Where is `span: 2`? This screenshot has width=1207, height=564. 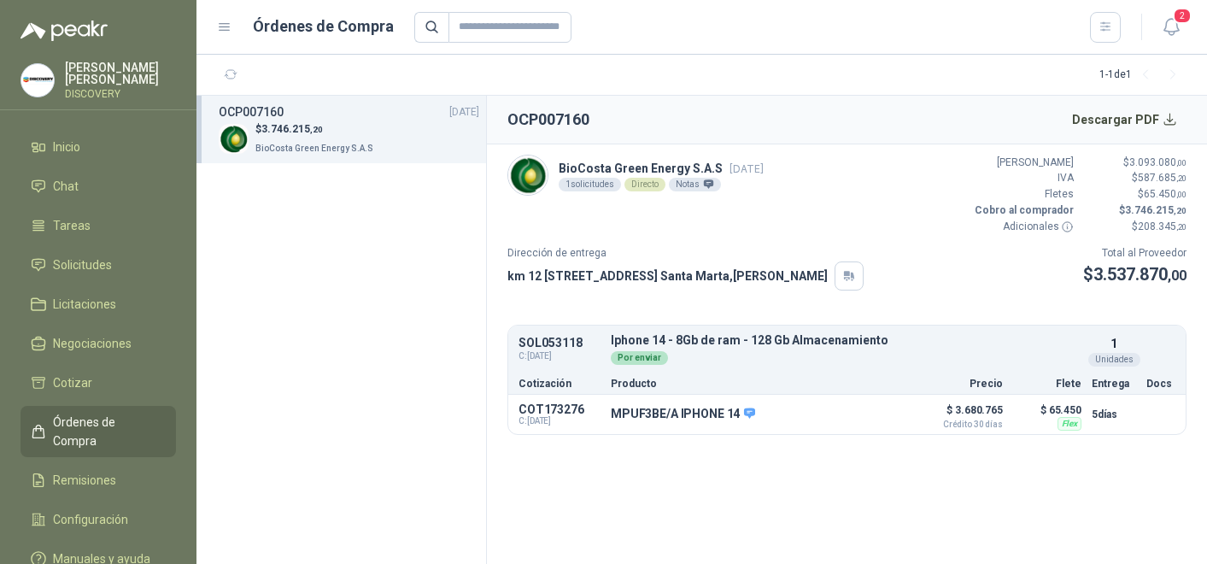 span: 2 is located at coordinates (1182, 15).